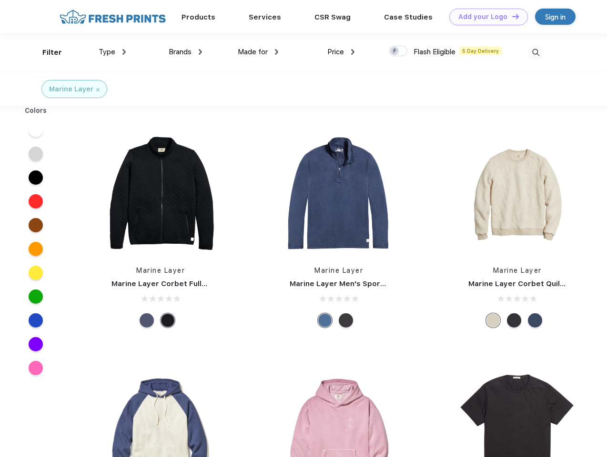 The width and height of the screenshot is (607, 457). What do you see at coordinates (198, 17) in the screenshot?
I see `a: Products` at bounding box center [198, 17].